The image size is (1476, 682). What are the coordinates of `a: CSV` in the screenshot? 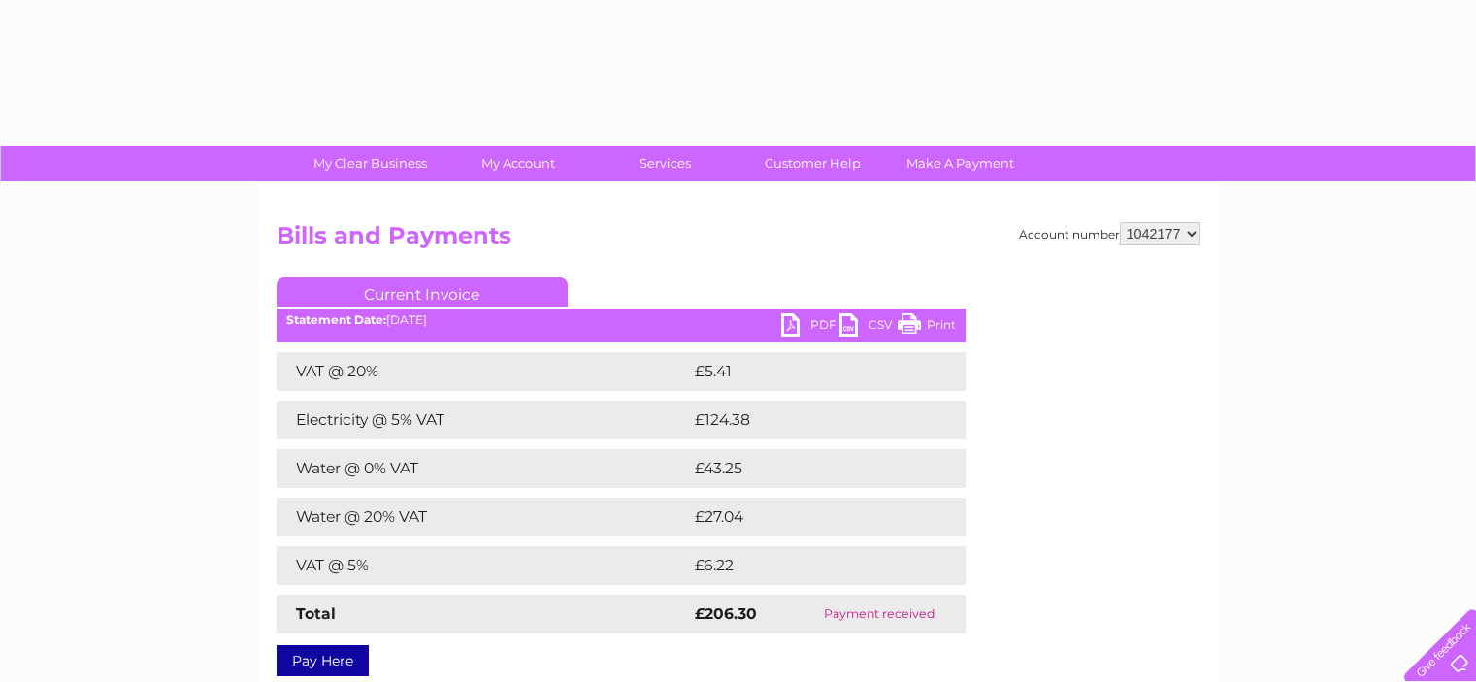 It's located at (868, 327).